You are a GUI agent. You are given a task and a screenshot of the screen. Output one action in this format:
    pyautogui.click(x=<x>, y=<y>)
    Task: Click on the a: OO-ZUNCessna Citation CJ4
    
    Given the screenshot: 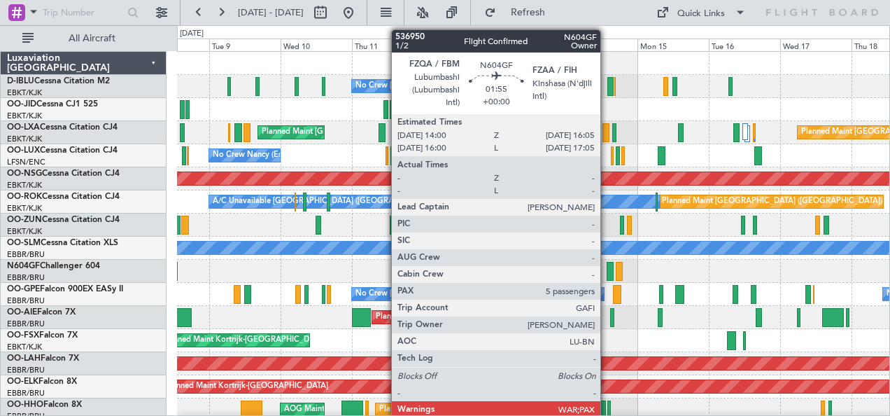 What is the action you would take?
    pyautogui.click(x=63, y=220)
    